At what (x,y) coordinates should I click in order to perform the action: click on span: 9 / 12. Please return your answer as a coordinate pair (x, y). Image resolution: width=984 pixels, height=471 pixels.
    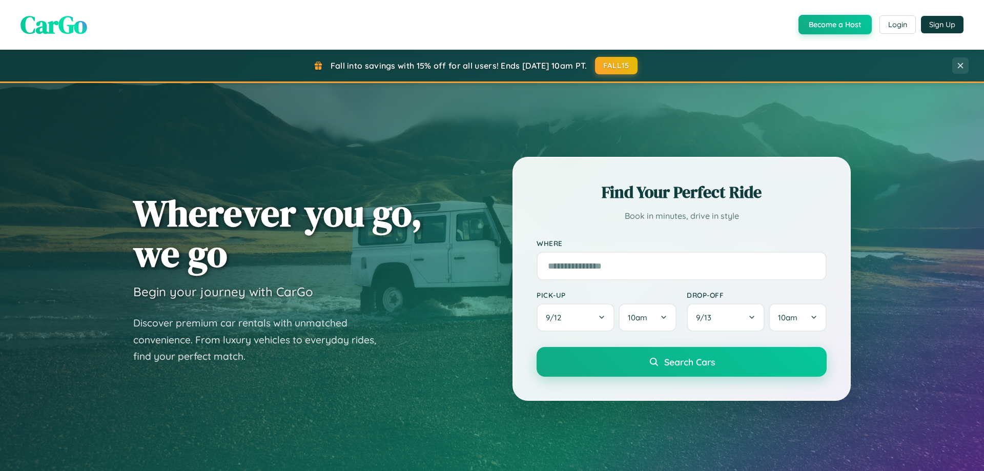
    Looking at the image, I should click on (556, 317).